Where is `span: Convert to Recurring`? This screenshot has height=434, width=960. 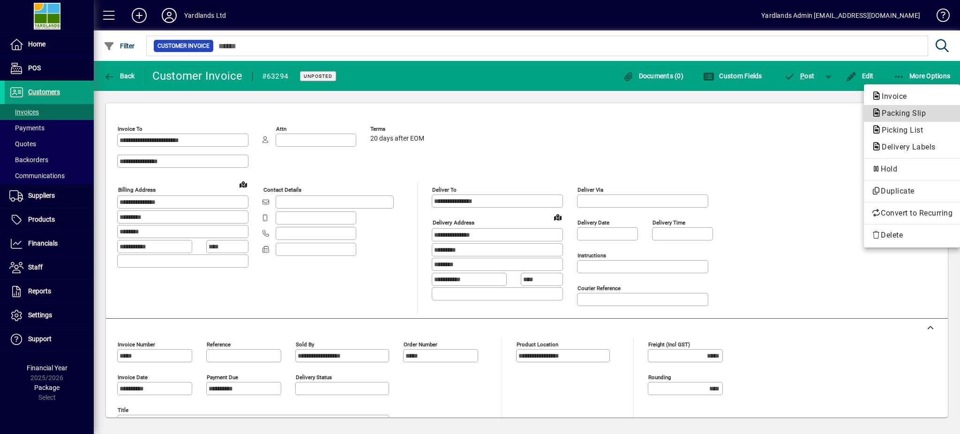
span: Convert to Recurring is located at coordinates (912, 213).